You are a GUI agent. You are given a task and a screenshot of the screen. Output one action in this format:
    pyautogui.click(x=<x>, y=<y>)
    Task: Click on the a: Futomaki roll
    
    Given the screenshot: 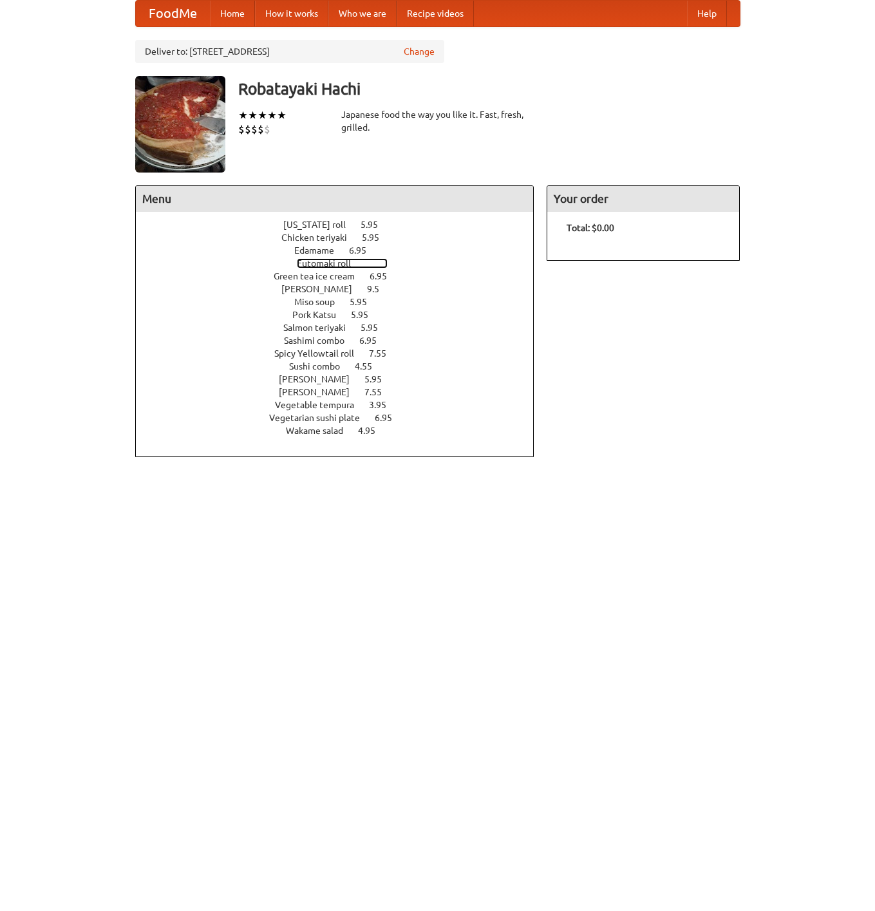 What is the action you would take?
    pyautogui.click(x=342, y=263)
    